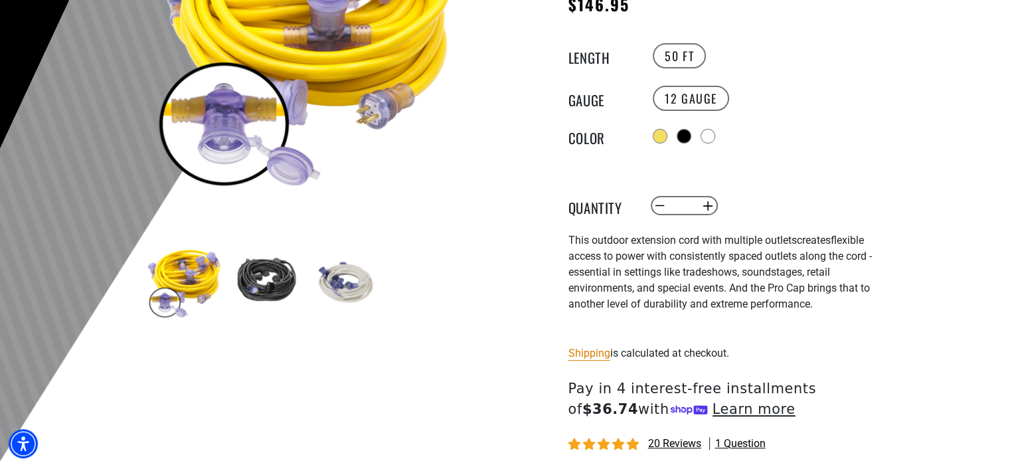 Image resolution: width=1010 pixels, height=467 pixels. I want to click on span: 20 reviews, so click(674, 443).